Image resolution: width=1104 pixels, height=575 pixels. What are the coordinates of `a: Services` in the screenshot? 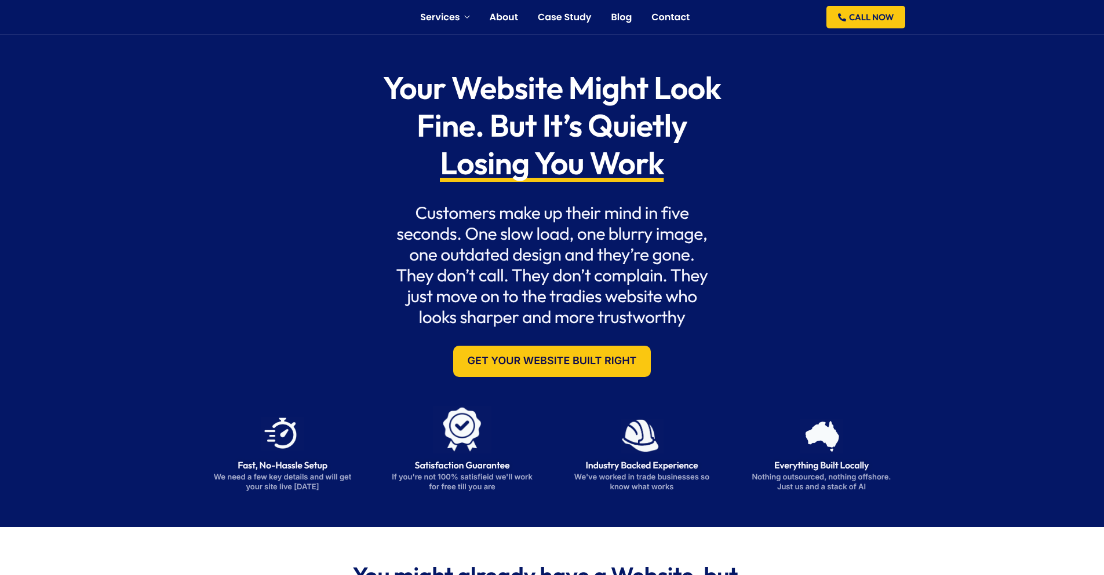 It's located at (444, 17).